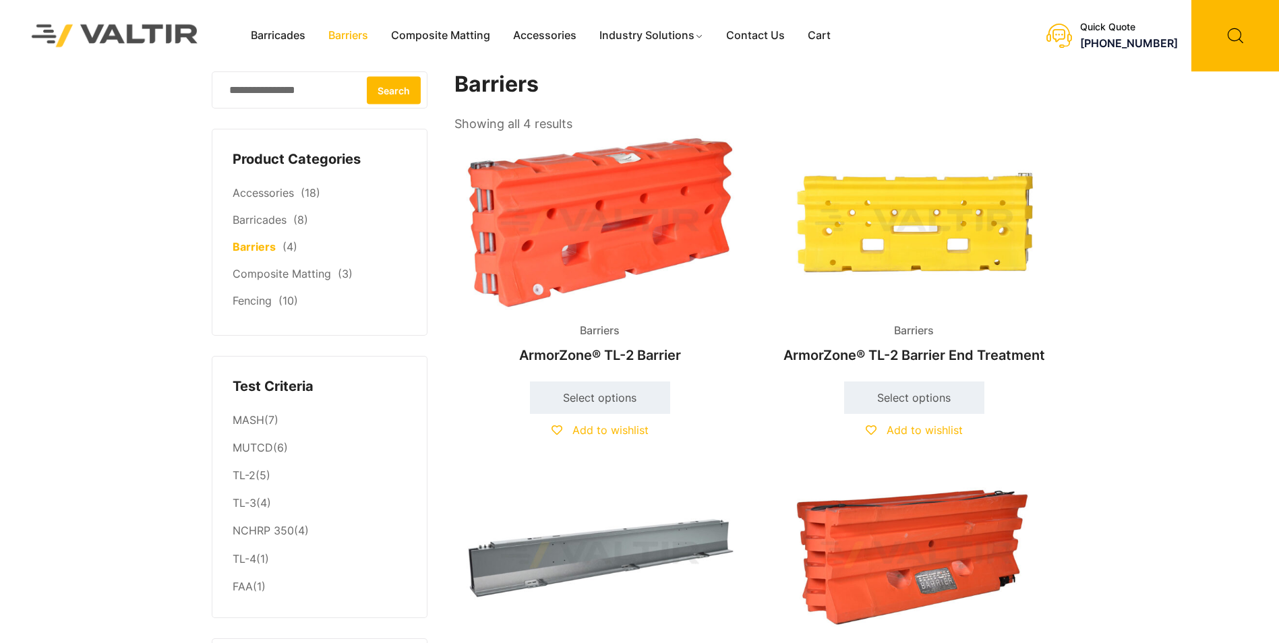  I want to click on h1: Barriers, so click(758, 84).